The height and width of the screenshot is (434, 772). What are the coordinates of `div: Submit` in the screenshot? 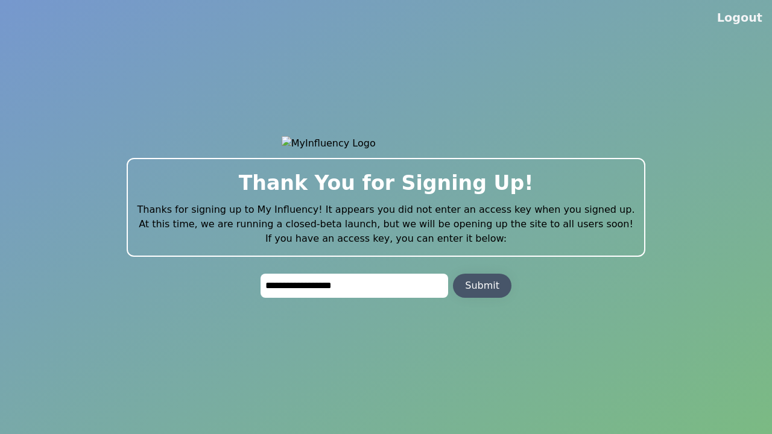 It's located at (482, 286).